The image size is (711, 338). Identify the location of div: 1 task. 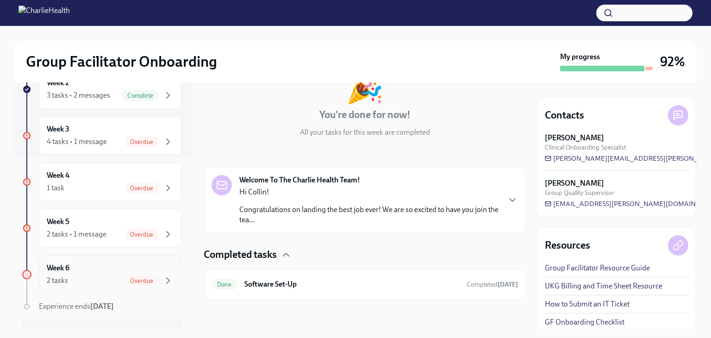
(56, 188).